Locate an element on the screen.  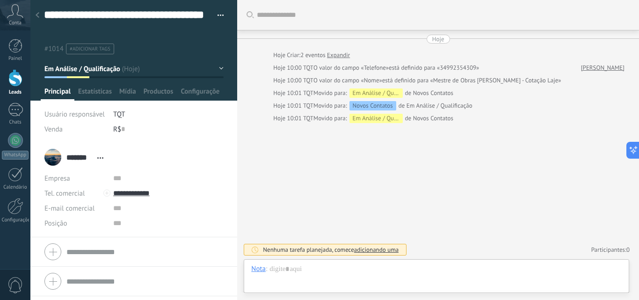
span: Venda is located at coordinates (53, 129).